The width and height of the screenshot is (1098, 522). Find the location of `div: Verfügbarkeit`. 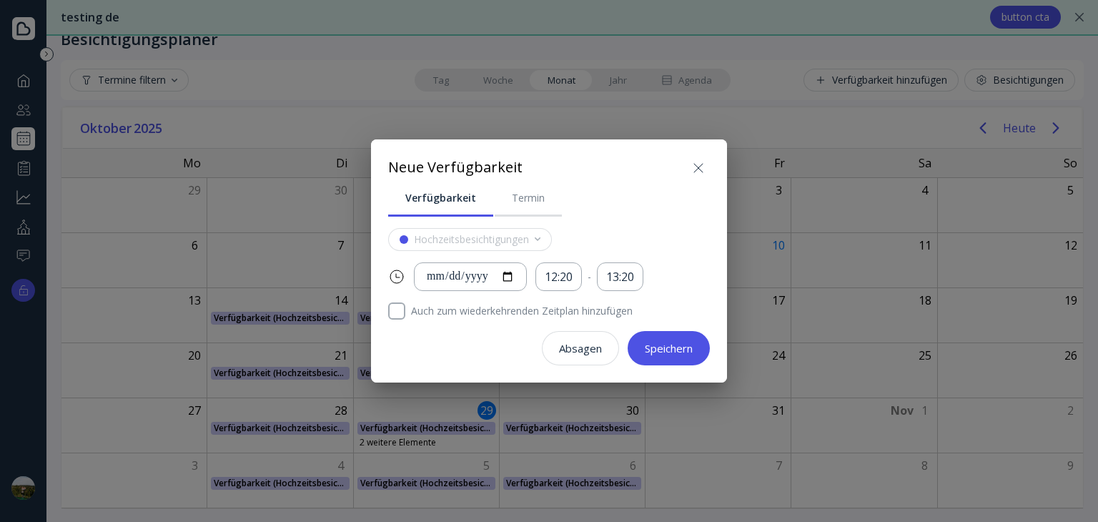

div: Verfügbarkeit is located at coordinates (440, 198).